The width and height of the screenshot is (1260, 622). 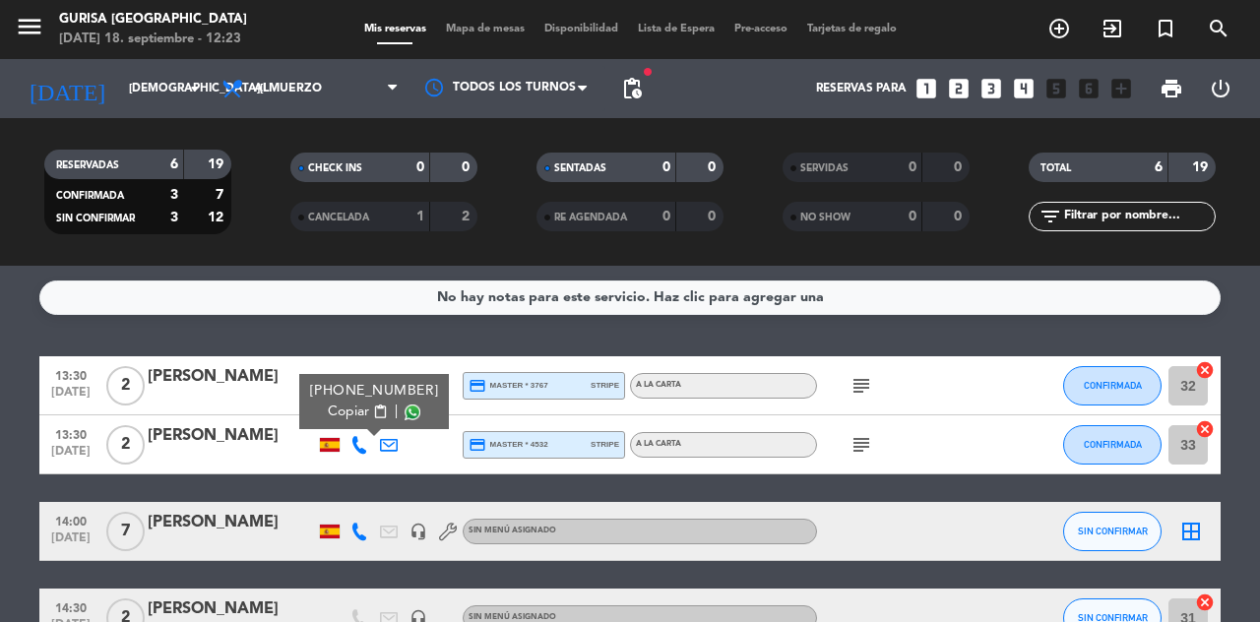 I want to click on i: looks_4, so click(x=1023, y=89).